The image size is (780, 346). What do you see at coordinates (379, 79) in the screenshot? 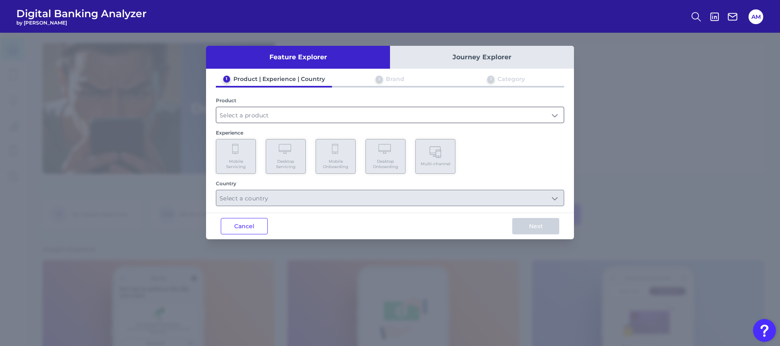
I see `div: 2` at bounding box center [379, 79].